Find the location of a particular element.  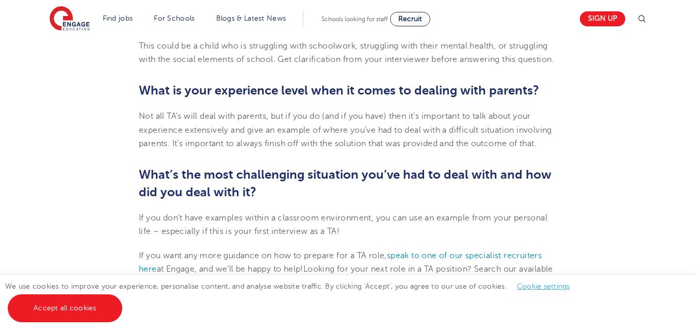

b: What is your experience level when it comes to dealing with parents? is located at coordinates (339, 90).